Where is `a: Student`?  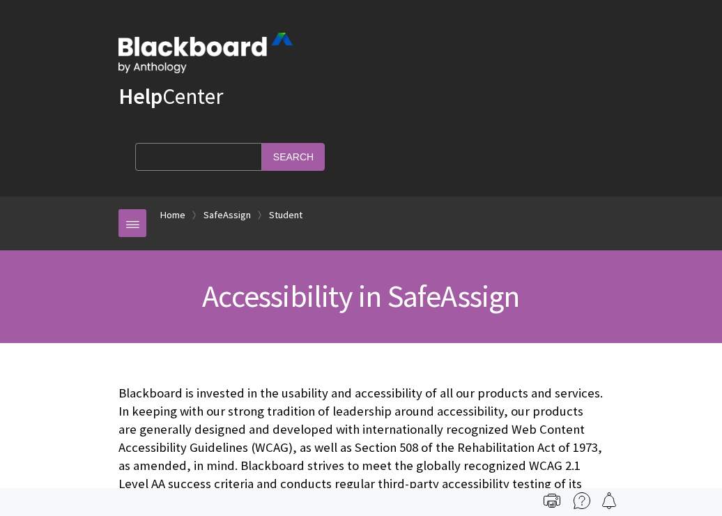 a: Student is located at coordinates (286, 215).